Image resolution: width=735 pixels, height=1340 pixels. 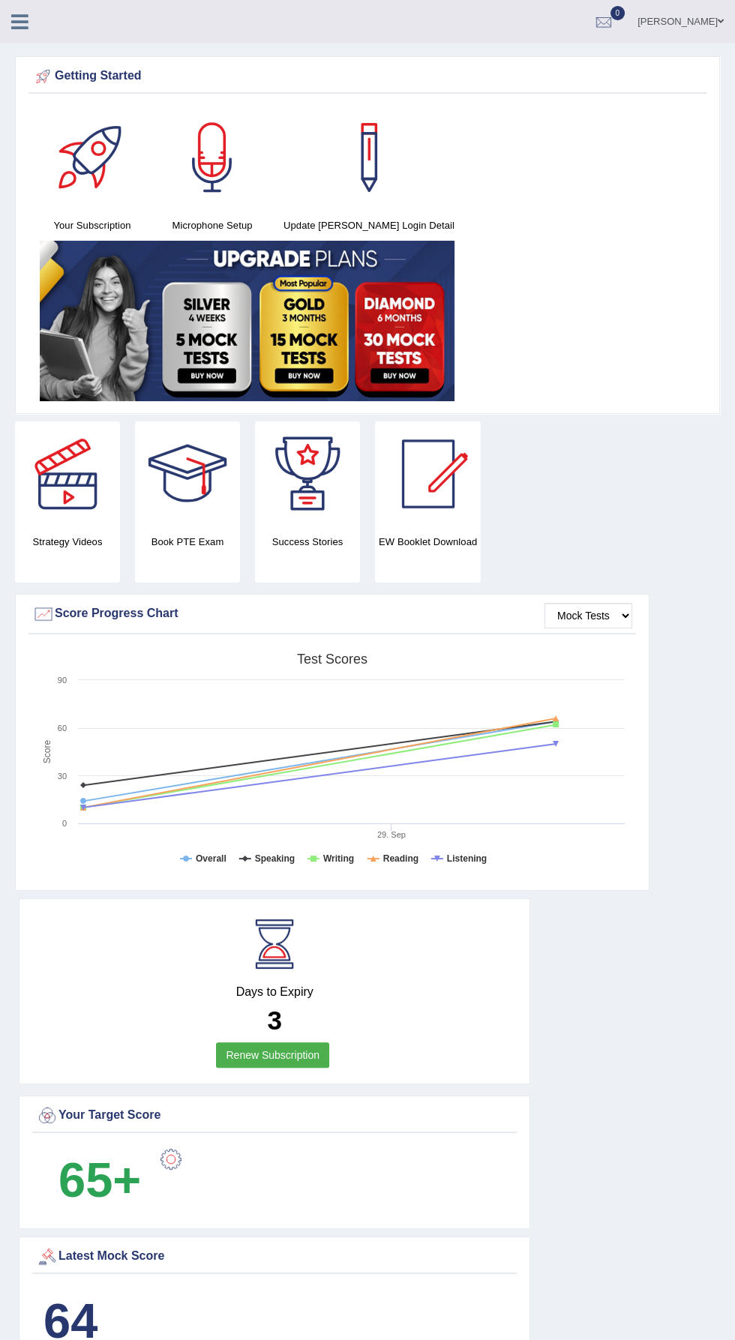 What do you see at coordinates (400, 858) in the screenshot?
I see `tspan: Reading` at bounding box center [400, 858].